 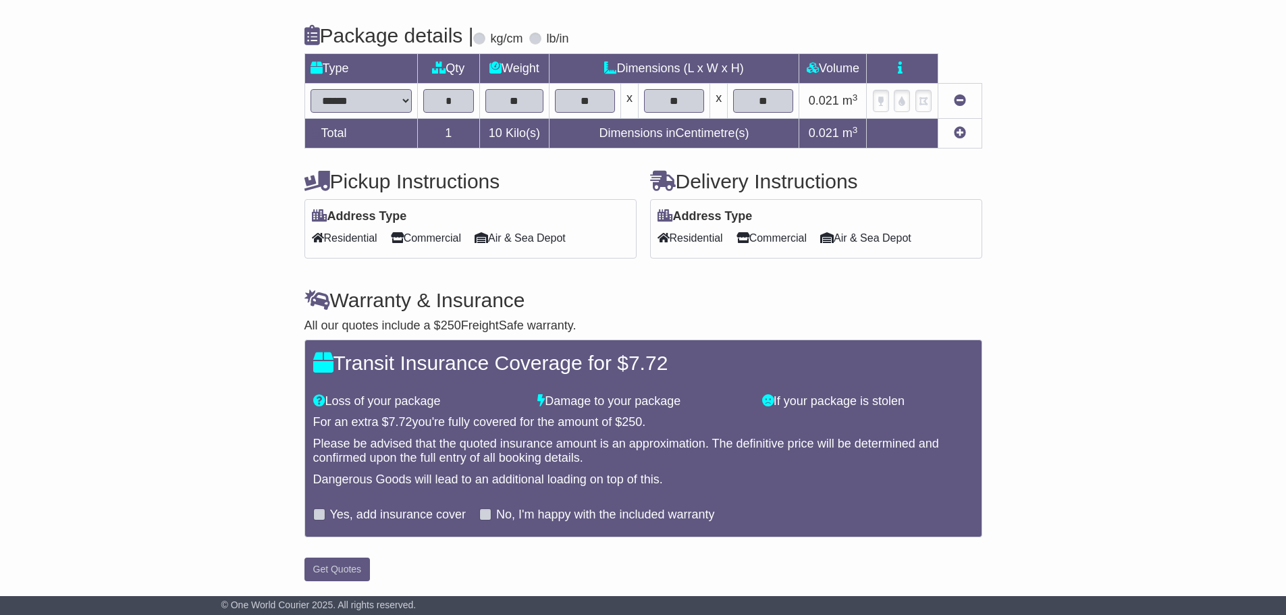 I want to click on div: Dangerous Goods will lead to an additional loading on top of this., so click(x=643, y=480).